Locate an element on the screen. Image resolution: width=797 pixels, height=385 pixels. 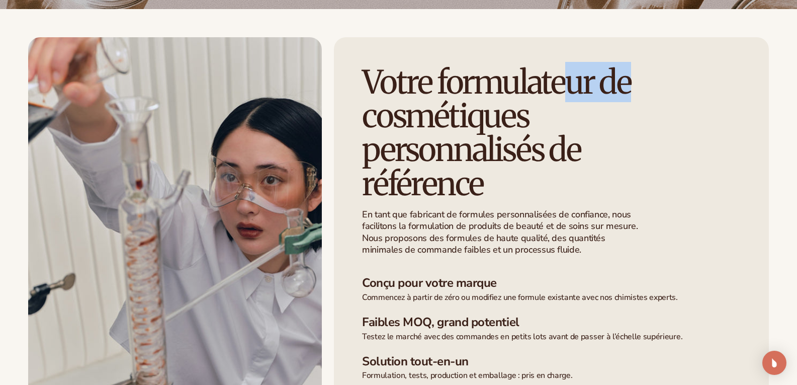
div: Open Intercom Messenger is located at coordinates (774, 362).